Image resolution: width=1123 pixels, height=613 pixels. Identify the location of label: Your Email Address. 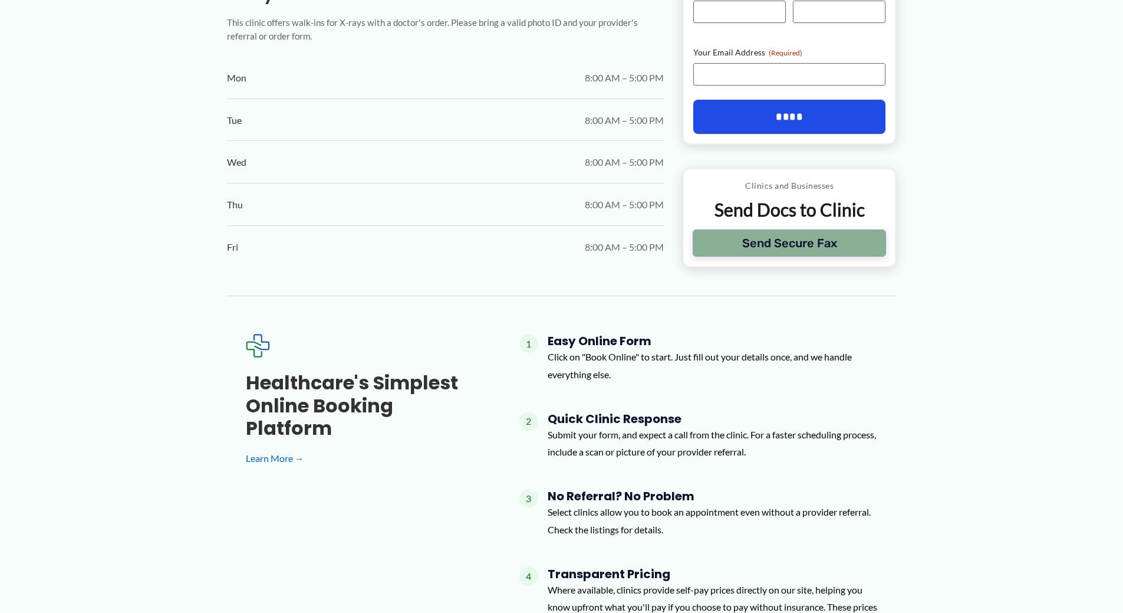
(790, 52).